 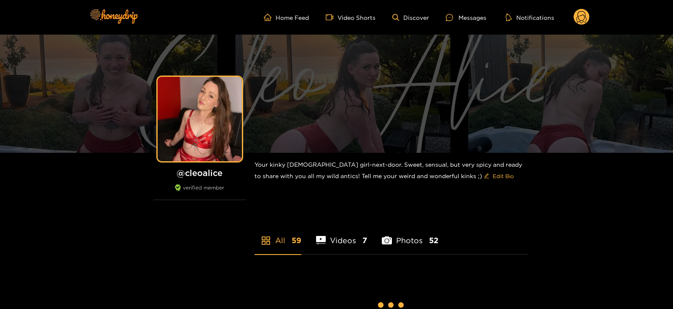 I want to click on li: Videos, so click(x=342, y=235).